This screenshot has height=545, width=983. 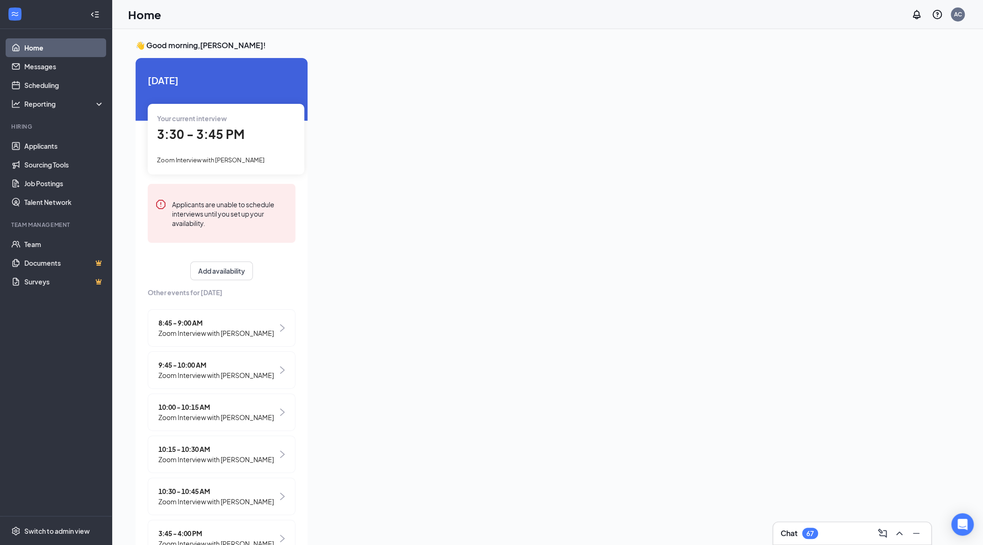 What do you see at coordinates (144, 14) in the screenshot?
I see `h1: Home` at bounding box center [144, 14].